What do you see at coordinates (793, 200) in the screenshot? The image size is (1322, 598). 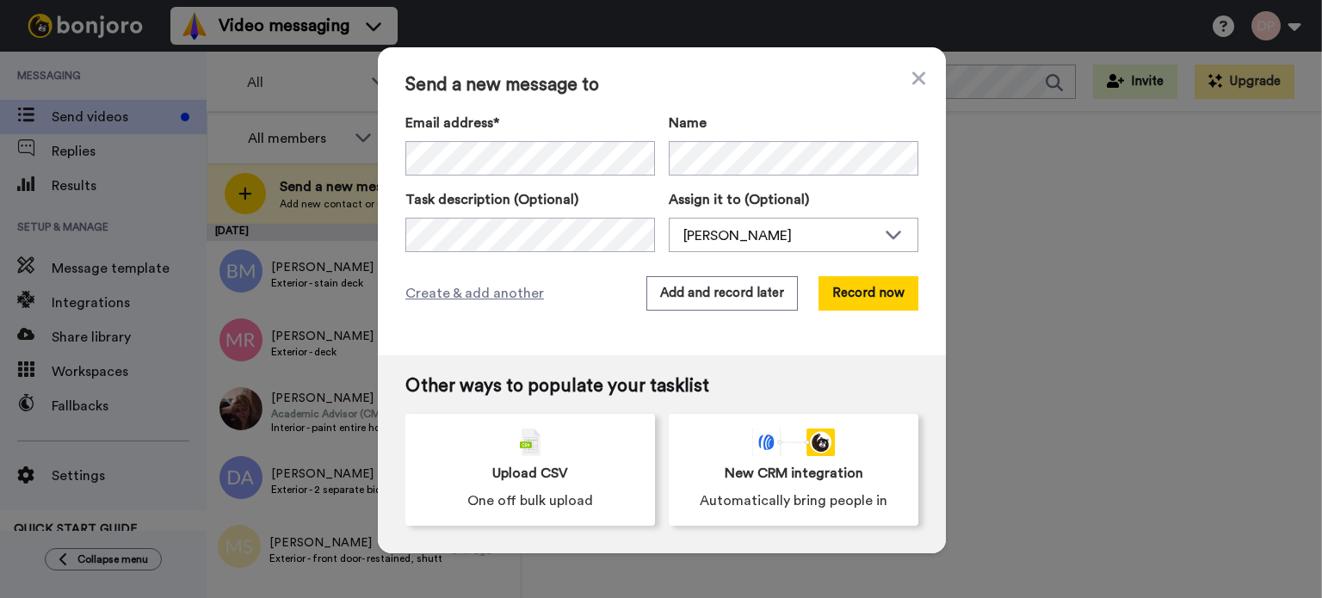 I see `label: Assign it to (Optional)` at bounding box center [793, 200].